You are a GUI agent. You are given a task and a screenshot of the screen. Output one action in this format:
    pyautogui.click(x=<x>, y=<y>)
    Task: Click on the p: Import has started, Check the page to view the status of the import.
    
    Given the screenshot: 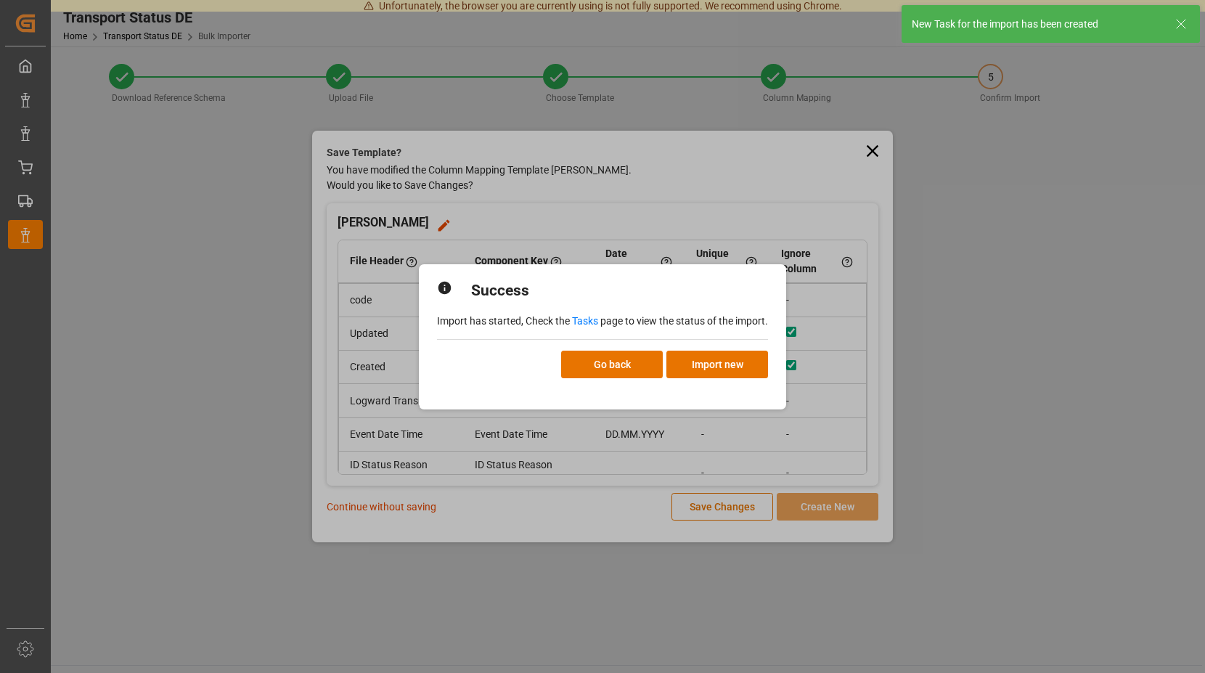 What is the action you would take?
    pyautogui.click(x=603, y=321)
    